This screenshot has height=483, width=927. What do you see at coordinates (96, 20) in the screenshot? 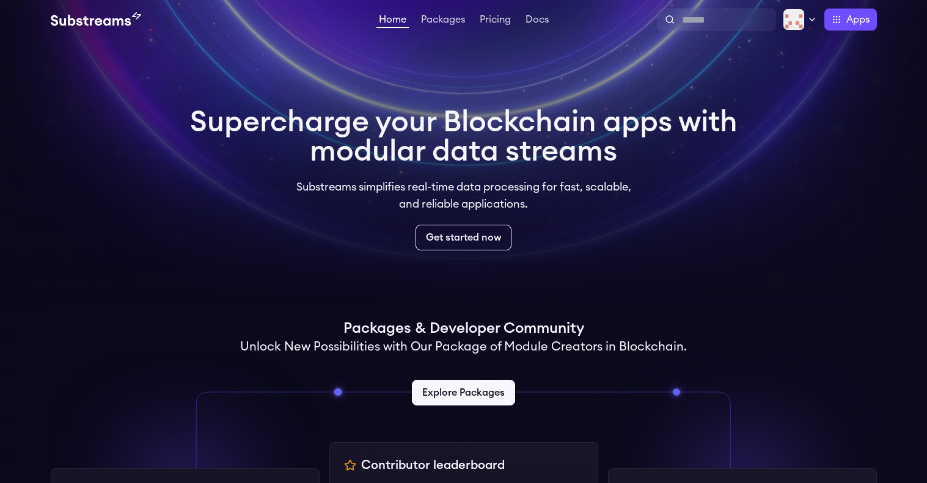
I see `img: Substream's logo` at bounding box center [96, 20].